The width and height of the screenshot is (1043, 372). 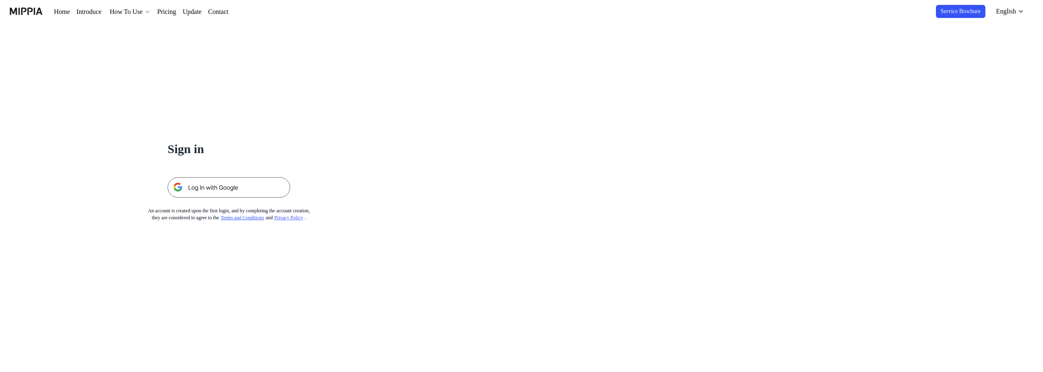 I want to click on a: Contact, so click(x=235, y=12).